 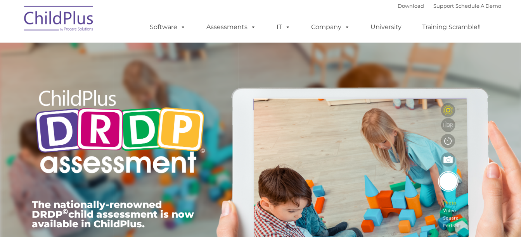 I want to click on a: Schedule A Demo, so click(x=478, y=6).